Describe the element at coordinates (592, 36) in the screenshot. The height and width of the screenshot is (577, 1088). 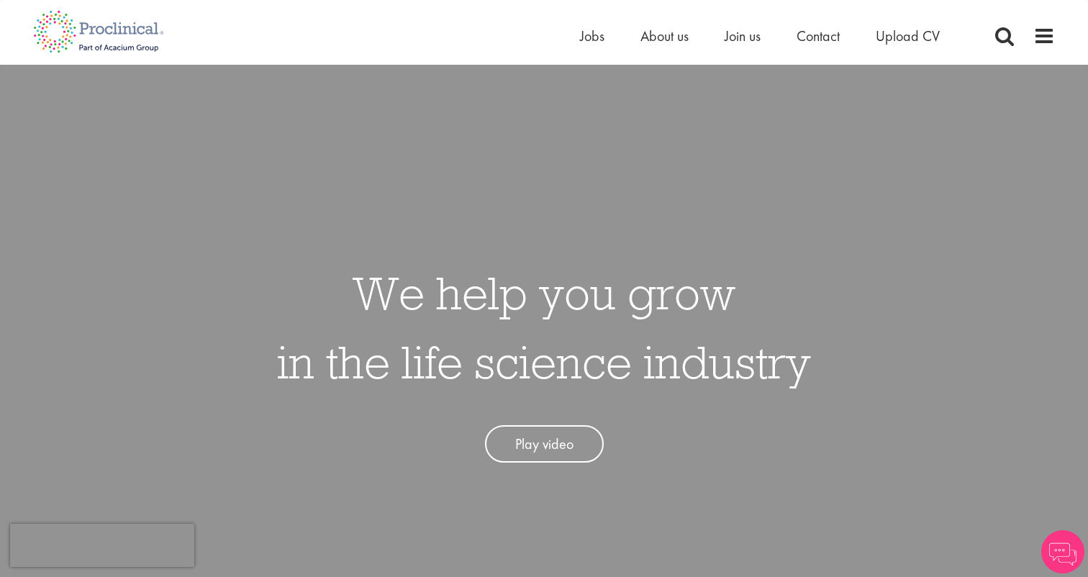
I see `span: Jobs` at that location.